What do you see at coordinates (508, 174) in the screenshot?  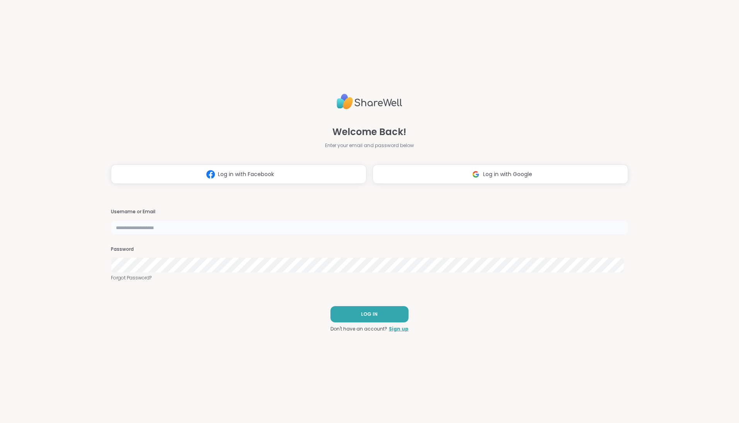 I see `span: Log in with Google` at bounding box center [508, 174].